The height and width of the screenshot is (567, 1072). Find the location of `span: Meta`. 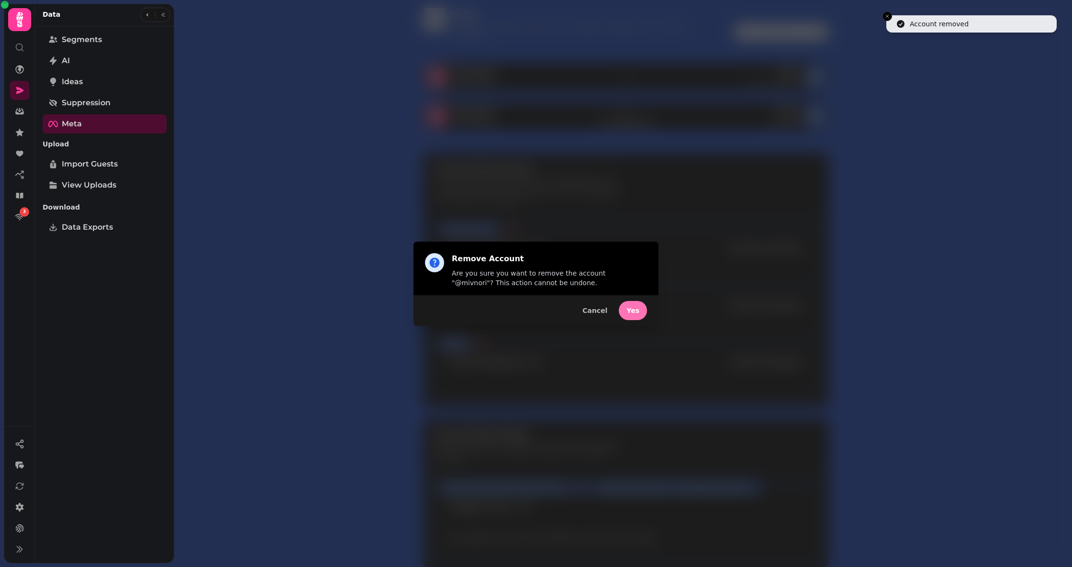

span: Meta is located at coordinates (72, 124).